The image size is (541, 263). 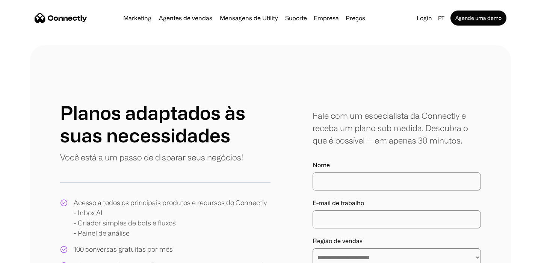 I want to click on div: Acesso a todos os principais produtos e recursos do Connectly - Inbox AI - Criador simples de bot..., so click(x=170, y=218).